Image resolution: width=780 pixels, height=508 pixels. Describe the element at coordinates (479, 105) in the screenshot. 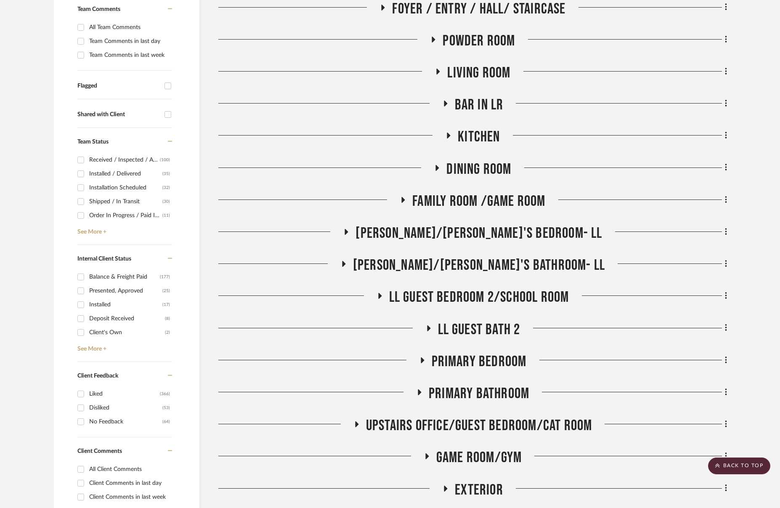

I see `span: Bar in LR` at that location.